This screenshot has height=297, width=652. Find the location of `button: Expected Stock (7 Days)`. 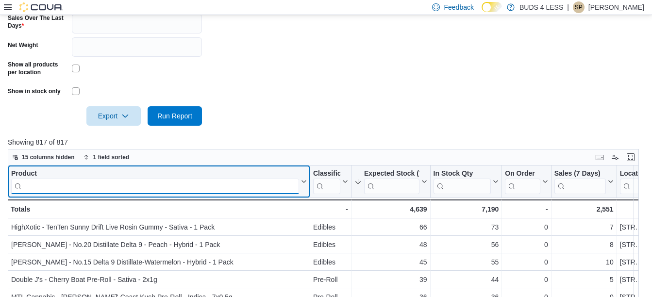

button: Expected Stock (7 Days) is located at coordinates (391, 181).